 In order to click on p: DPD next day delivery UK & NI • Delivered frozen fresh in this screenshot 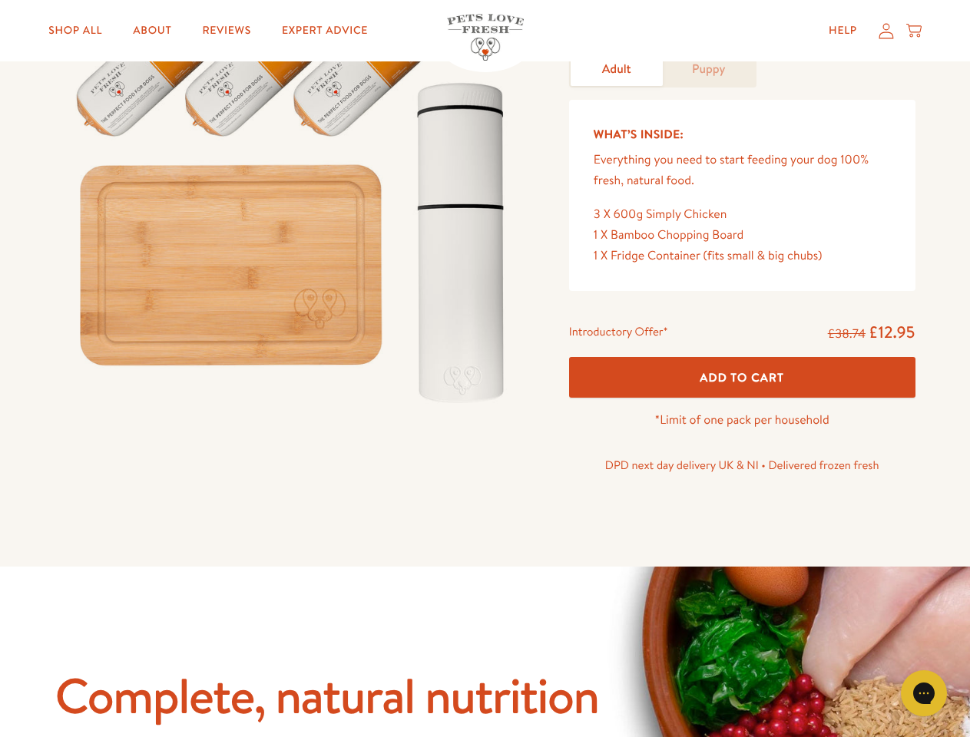, I will do `click(742, 465)`.